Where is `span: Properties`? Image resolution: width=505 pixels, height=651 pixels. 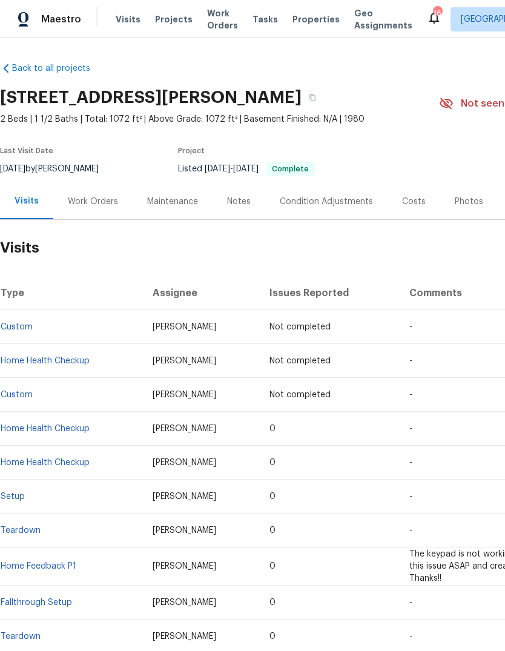
span: Properties is located at coordinates (316, 19).